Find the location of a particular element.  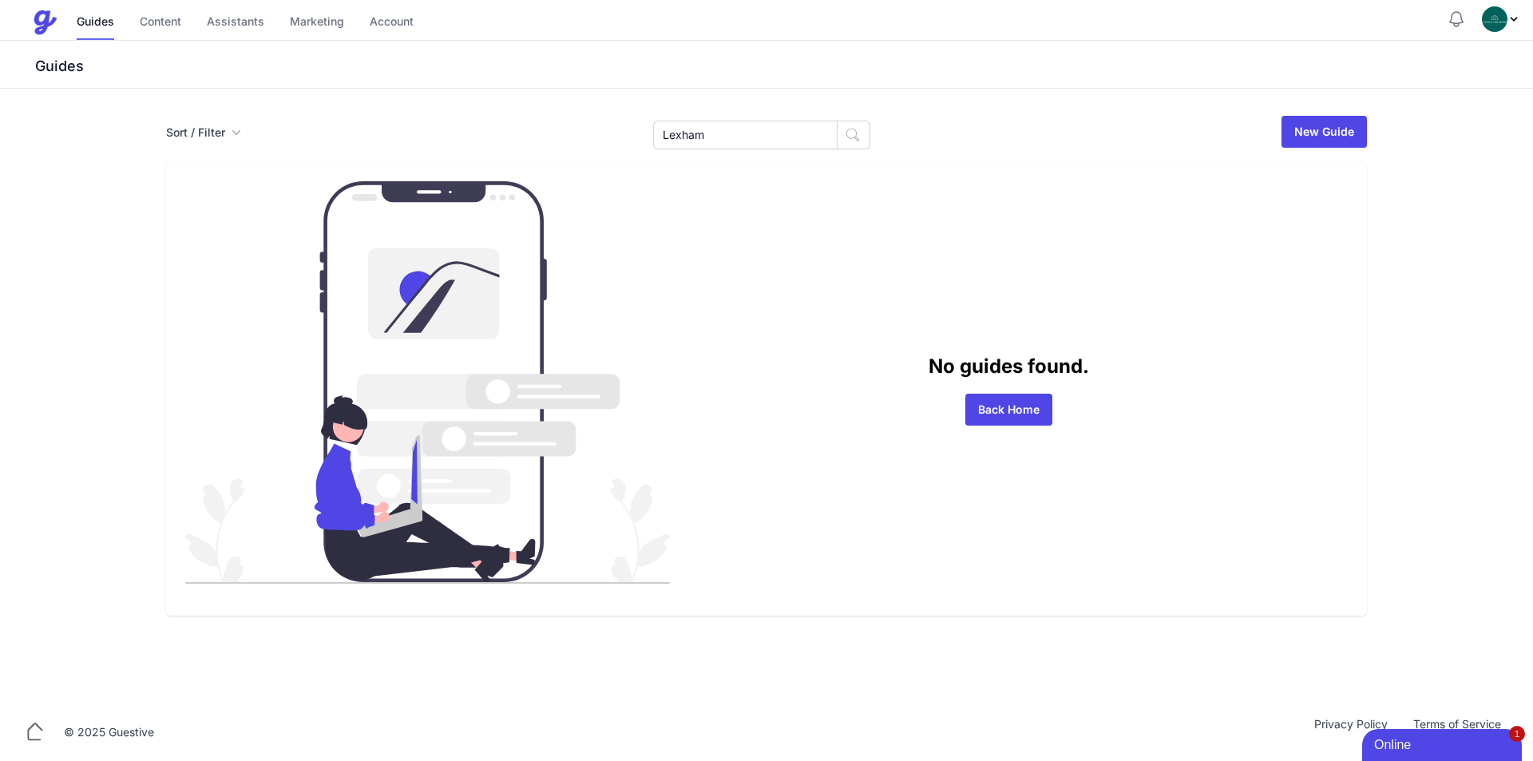

div: Online is located at coordinates (80, 19).